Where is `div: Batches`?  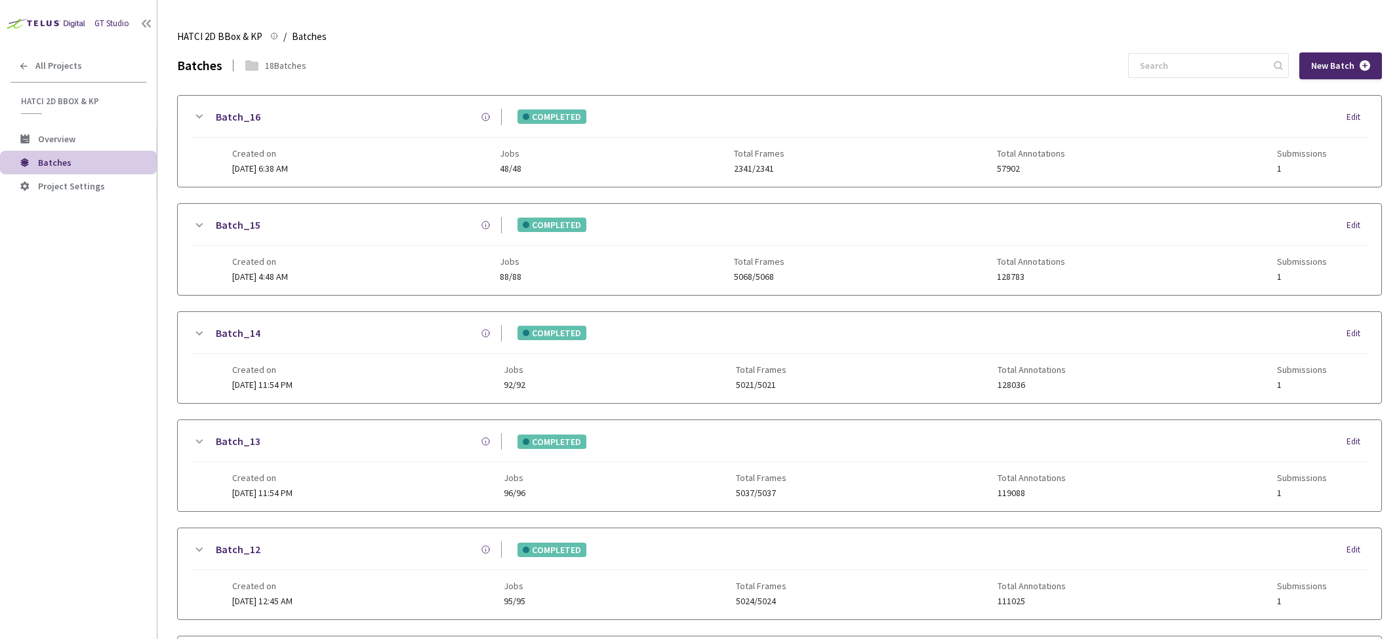 div: Batches is located at coordinates (199, 66).